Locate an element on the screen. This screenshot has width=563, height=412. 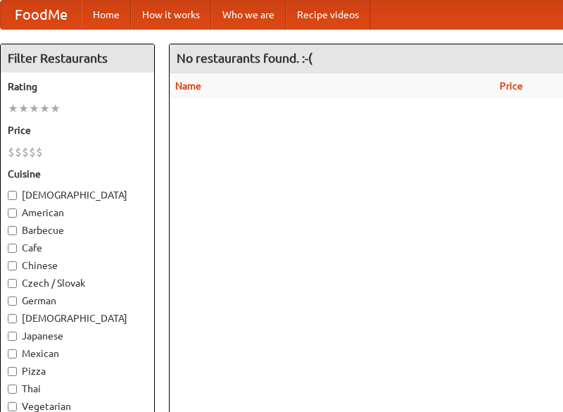
label: Mexican is located at coordinates (77, 353).